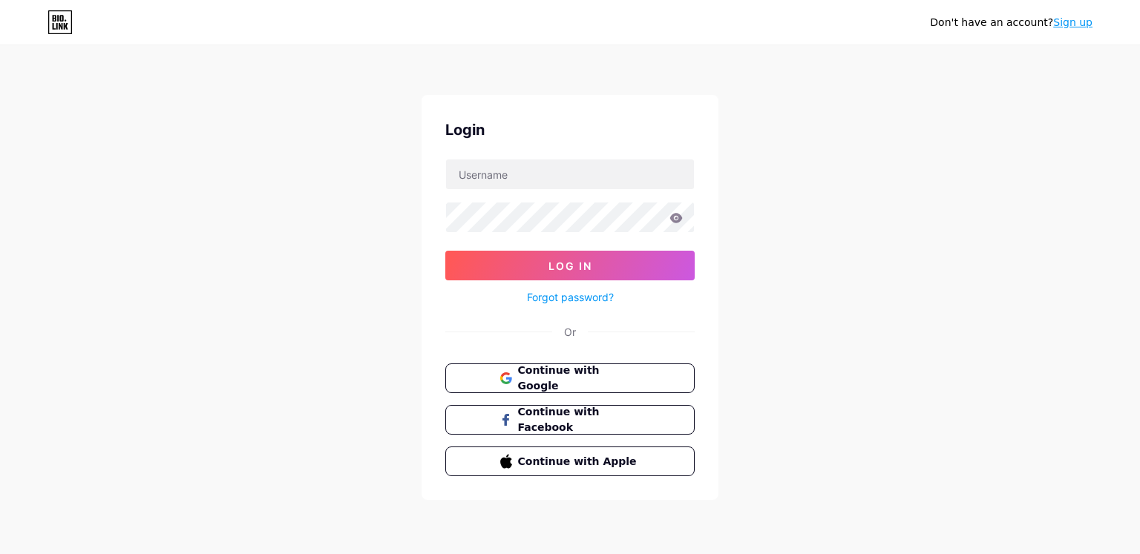 The height and width of the screenshot is (554, 1140). What do you see at coordinates (570, 420) in the screenshot?
I see `button: Continue with Facebook` at bounding box center [570, 420].